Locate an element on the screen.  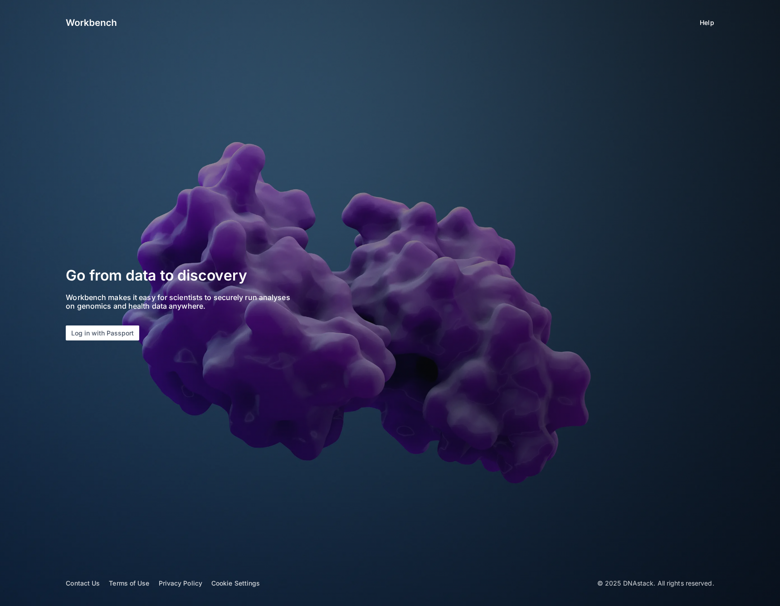
a: Cookie Settings is located at coordinates (236, 582).